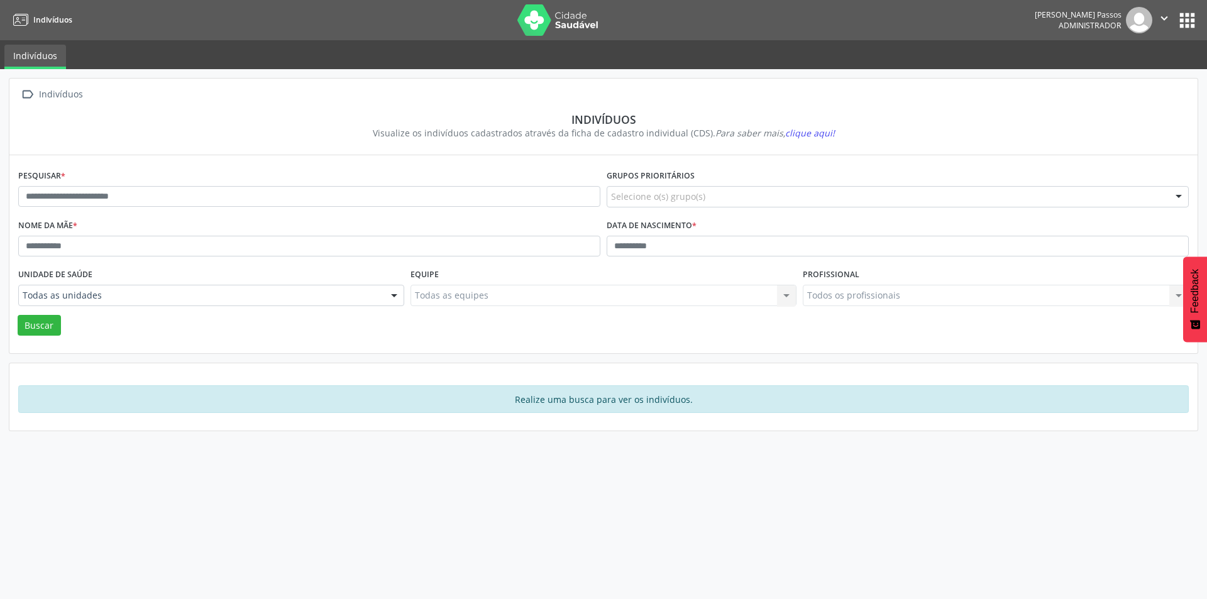 The width and height of the screenshot is (1207, 599). What do you see at coordinates (604, 133) in the screenshot?
I see `div: Visualize os indivíduos cadastrados através da ficha de cadastro individual (CDS).` at bounding box center [604, 133].